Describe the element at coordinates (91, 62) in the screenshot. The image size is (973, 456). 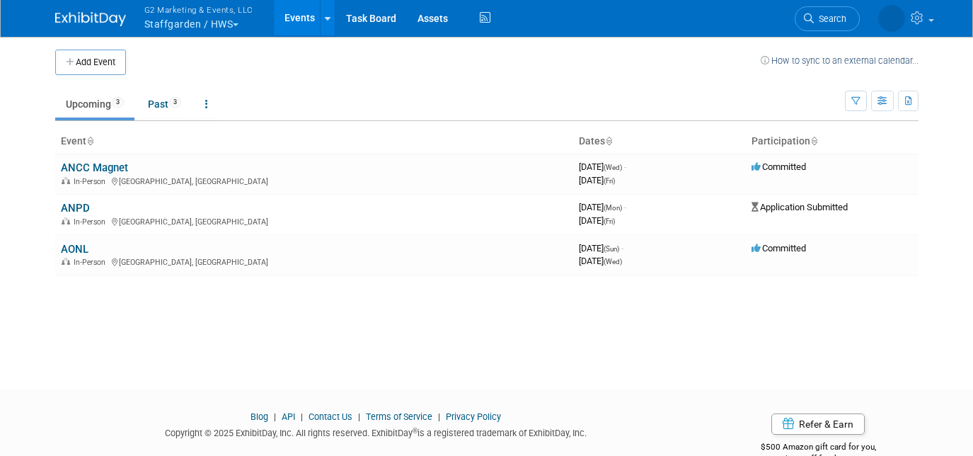
I see `button: Add Event` at that location.